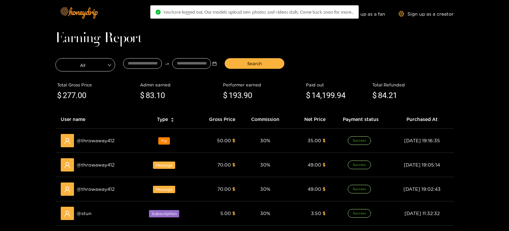 The width and height of the screenshot is (509, 231). Describe the element at coordinates (158, 12) in the screenshot. I see `span: check-circle` at that location.